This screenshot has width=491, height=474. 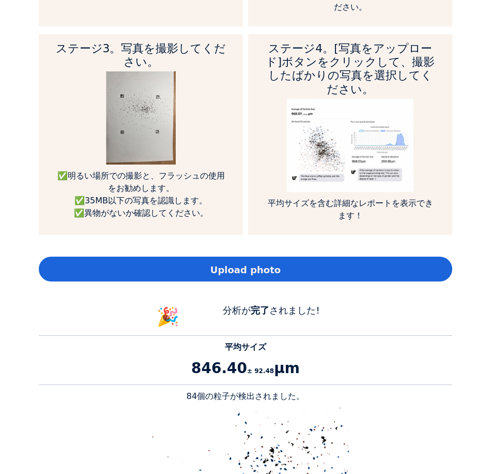 What do you see at coordinates (260, 310) in the screenshot?
I see `b: 完了` at bounding box center [260, 310].